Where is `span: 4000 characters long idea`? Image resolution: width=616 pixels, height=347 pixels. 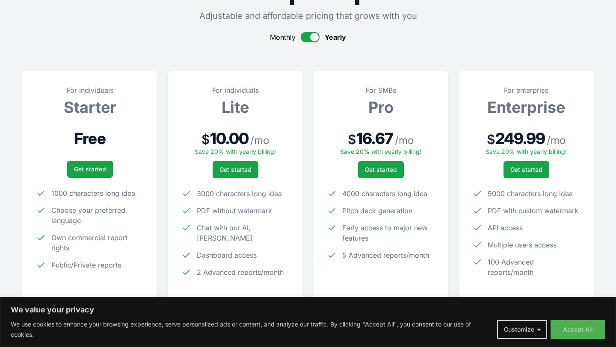 span: 4000 characters long idea is located at coordinates (385, 194).